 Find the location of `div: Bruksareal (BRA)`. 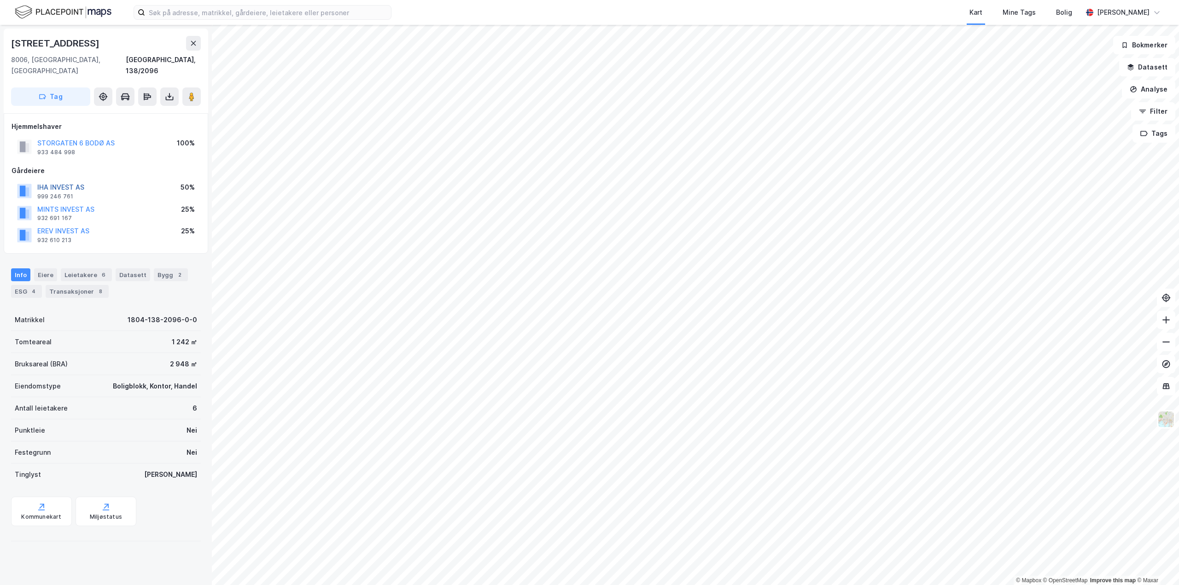

div: Bruksareal (BRA) is located at coordinates (41, 364).